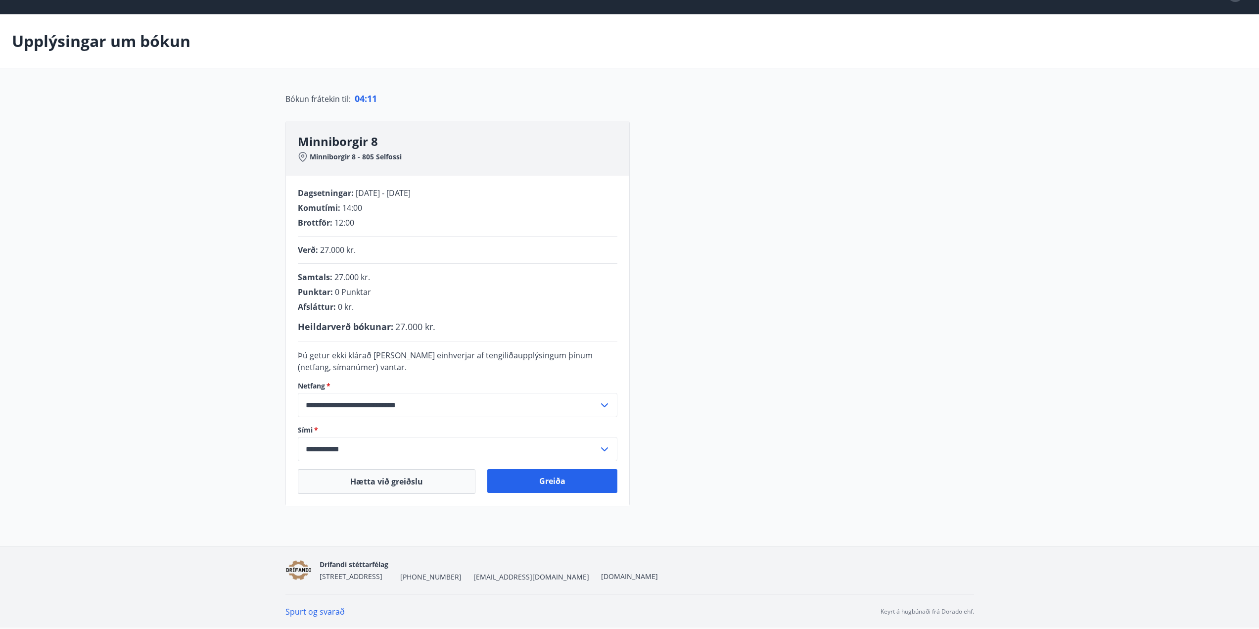  What do you see at coordinates (354, 564) in the screenshot?
I see `span: Drífandi stéttarfélag` at bounding box center [354, 564].